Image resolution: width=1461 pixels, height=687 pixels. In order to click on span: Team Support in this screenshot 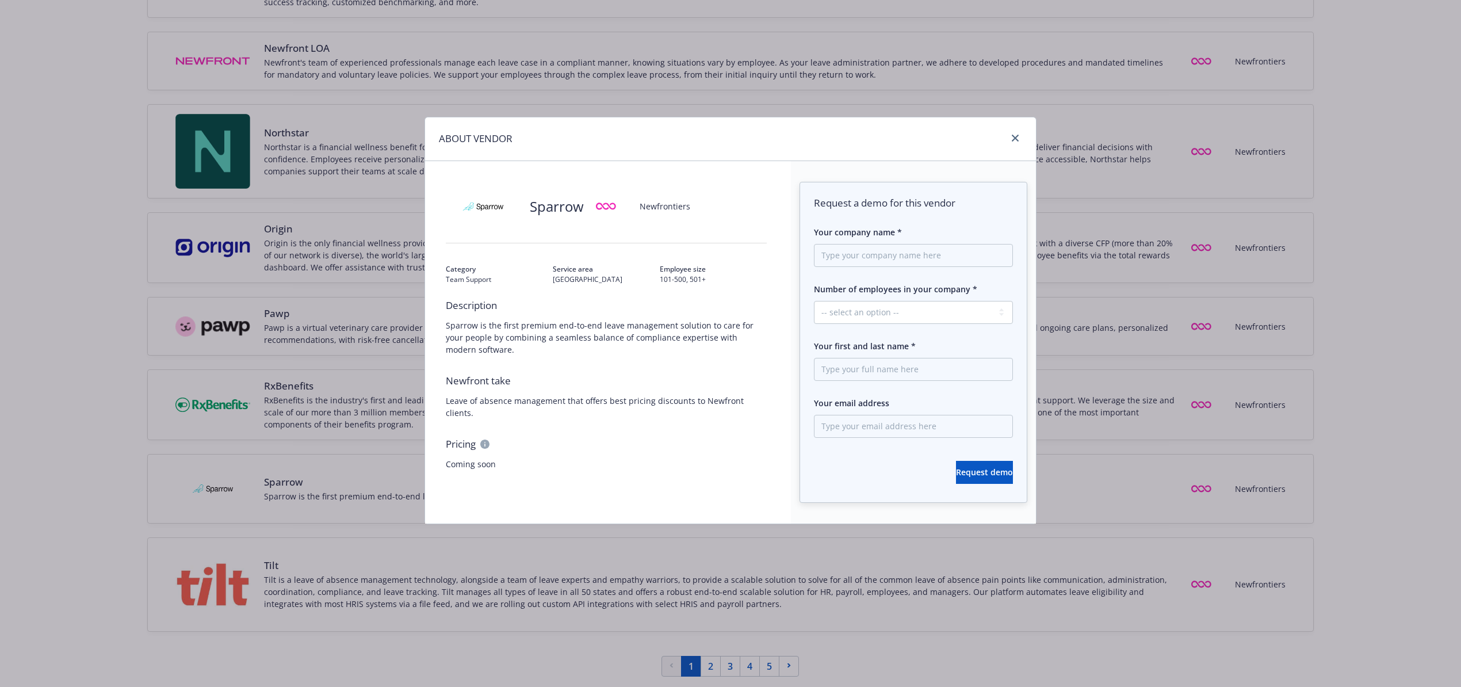, I will do `click(499, 280)`.